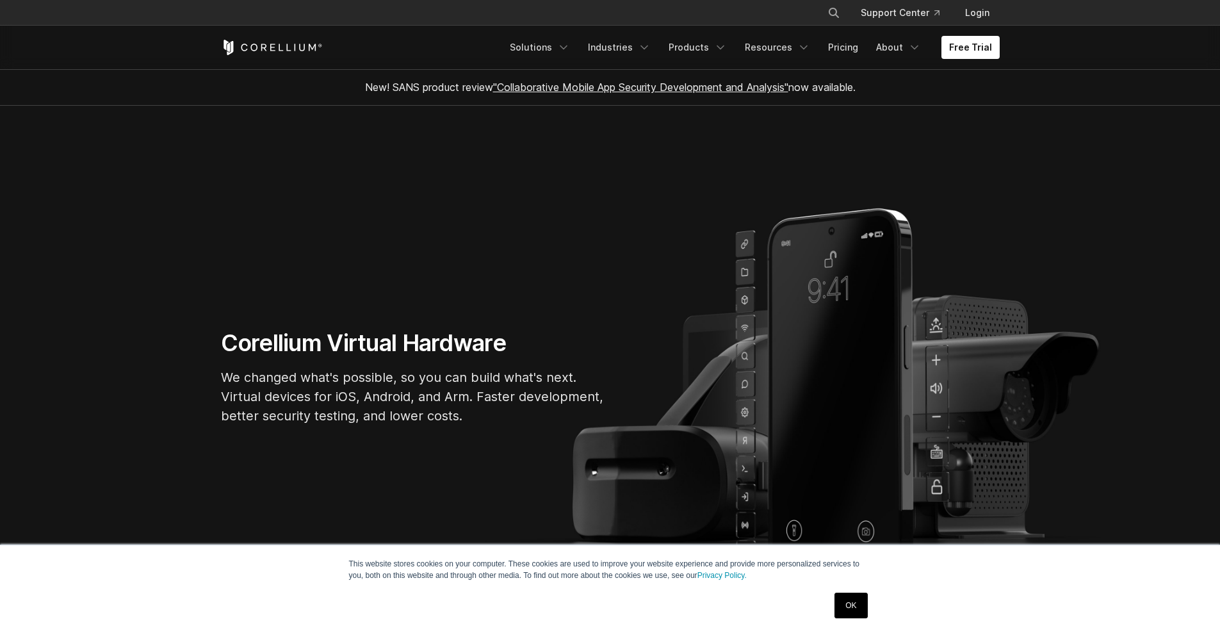  I want to click on a: Free Trial, so click(970, 47).